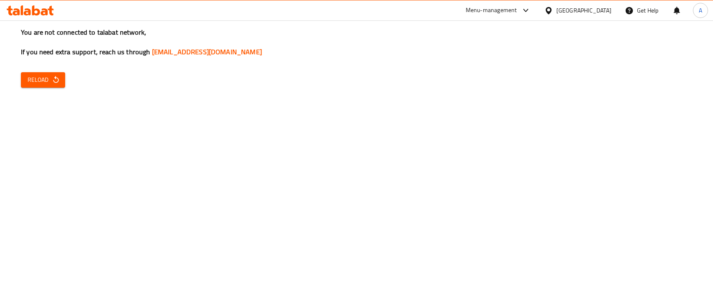 This screenshot has width=713, height=306. What do you see at coordinates (356, 42) in the screenshot?
I see `h3: You are not connected to talabat network, If you need extra support, reach us through` at bounding box center [356, 42].